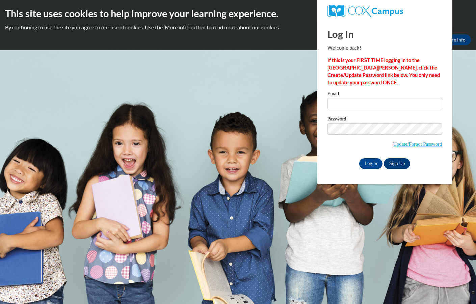 This screenshot has height=304, width=476. I want to click on p: Welcome back!, so click(385, 48).